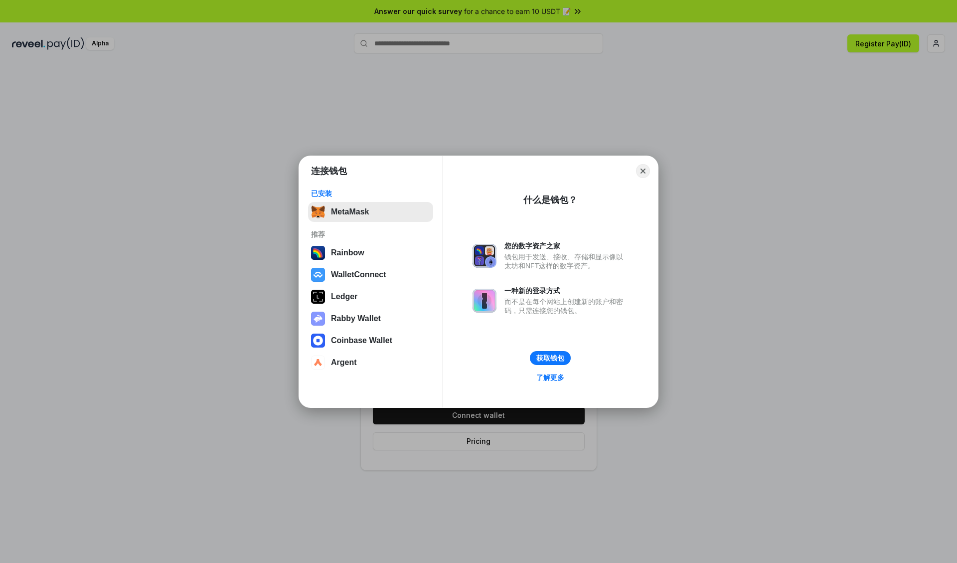  I want to click on div: MetaMask, so click(350, 212).